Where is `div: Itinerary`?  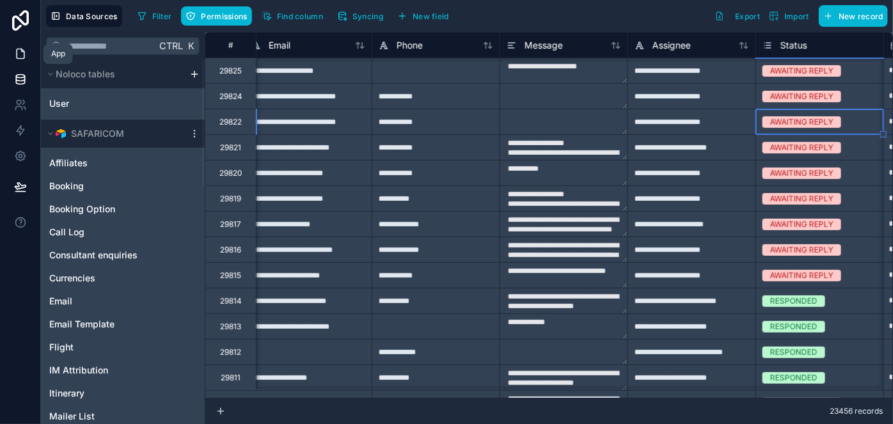 div: Itinerary is located at coordinates (123, 393).